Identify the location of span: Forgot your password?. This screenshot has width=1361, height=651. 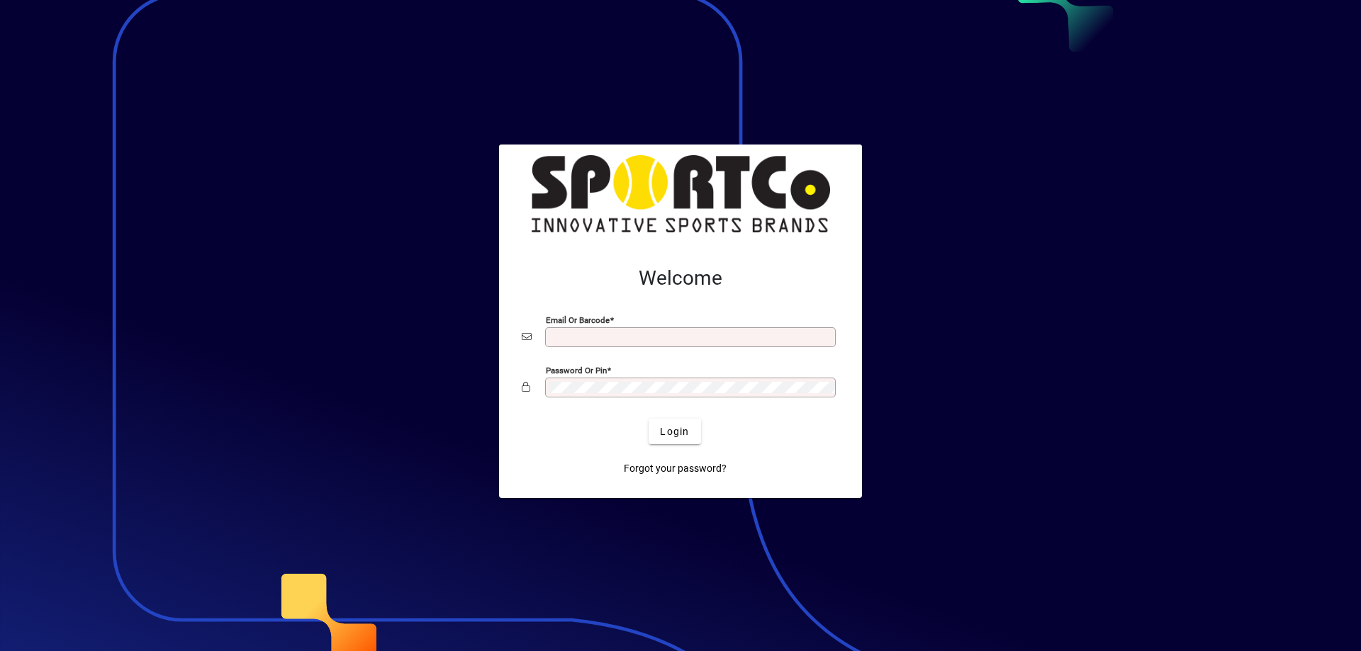
(675, 468).